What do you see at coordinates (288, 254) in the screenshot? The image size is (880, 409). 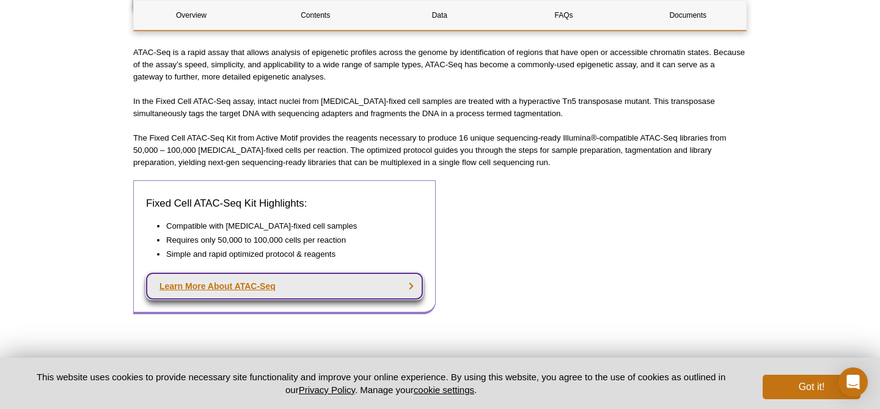 I see `li: Simple and rapid optimized protocol & reagents` at bounding box center [288, 254].